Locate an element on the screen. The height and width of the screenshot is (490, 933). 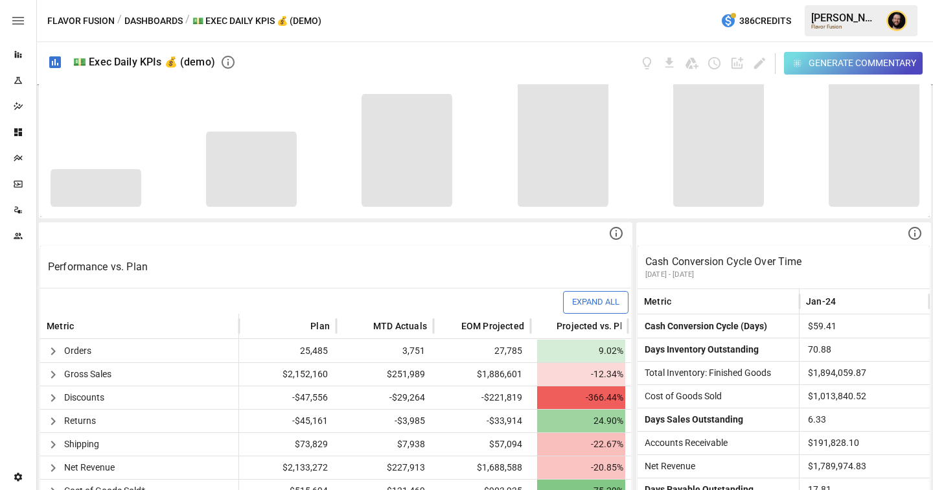
span: $2,152,160 is located at coordinates (288, 374).